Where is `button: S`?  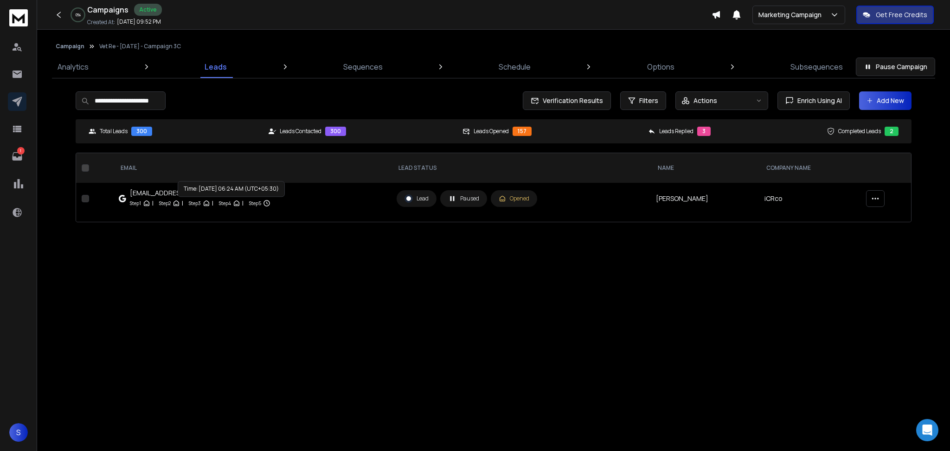
button: S is located at coordinates (19, 432).